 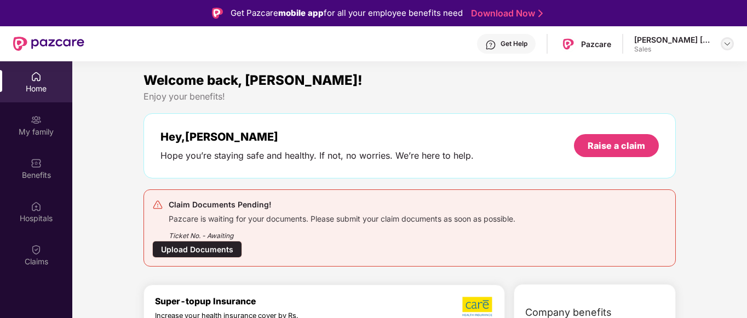 What do you see at coordinates (491, 45) in the screenshot?
I see `img: svg+xml;base64,PHN2ZyBpZD0iSGVscC0zMngzMiIgeG1sbnM9Imh0dHA6Ly93d3cudzMub3JnLzIwMDAvc3ZnIiB3aWR0aD...` at bounding box center [491, 45].